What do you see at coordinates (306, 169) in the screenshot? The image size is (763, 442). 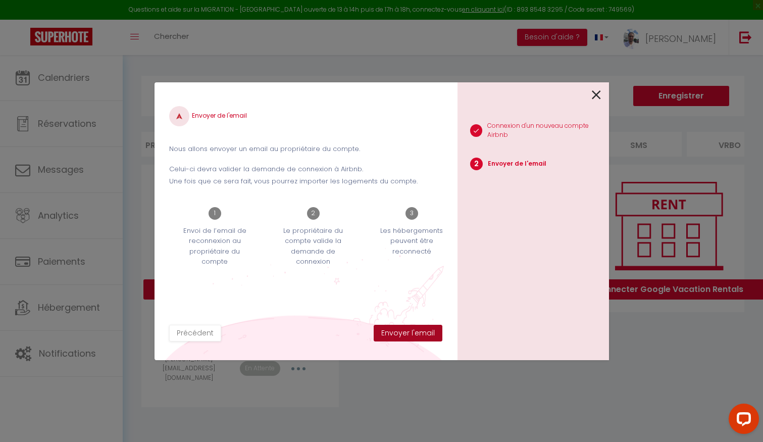 I see `p: Celui-ci devra valider la demande de connexion à Airbnb.` at bounding box center [306, 169].